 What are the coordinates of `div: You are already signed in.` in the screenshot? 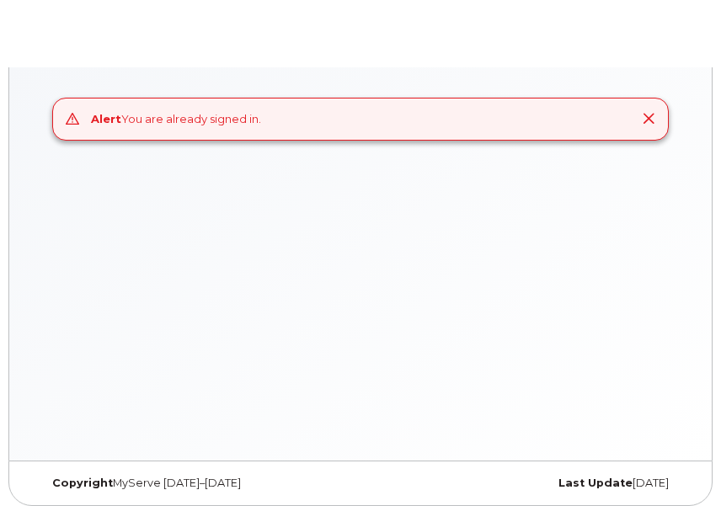 It's located at (176, 119).